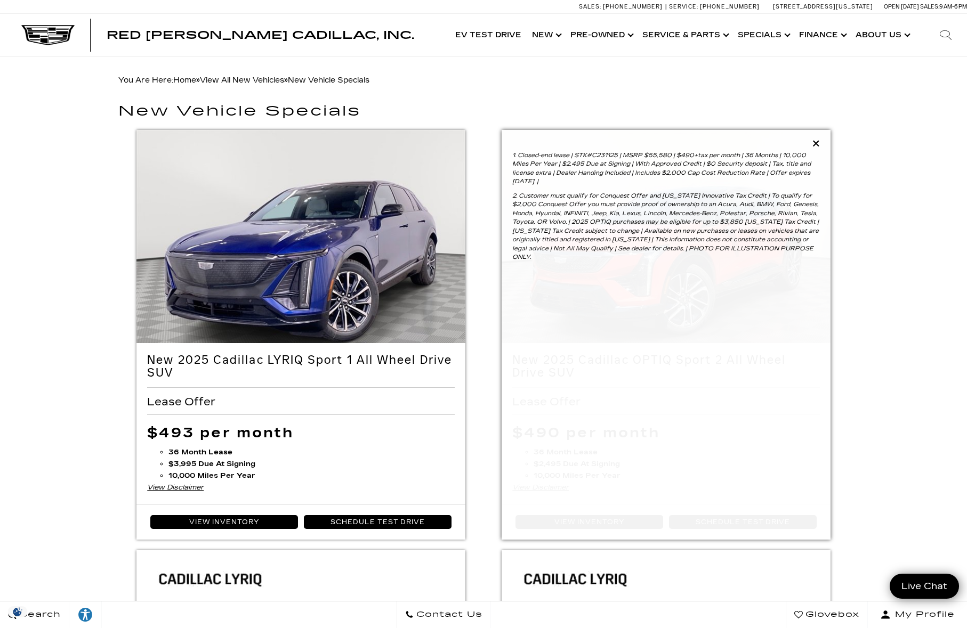 This screenshot has width=967, height=628. What do you see at coordinates (666, 169) in the screenshot?
I see `p: 1. Closed-end lease | STK#C231125 | MSRP $55,580 | $490+tax per month | 36 Months | 10,000 Miles ...` at bounding box center [666, 169].